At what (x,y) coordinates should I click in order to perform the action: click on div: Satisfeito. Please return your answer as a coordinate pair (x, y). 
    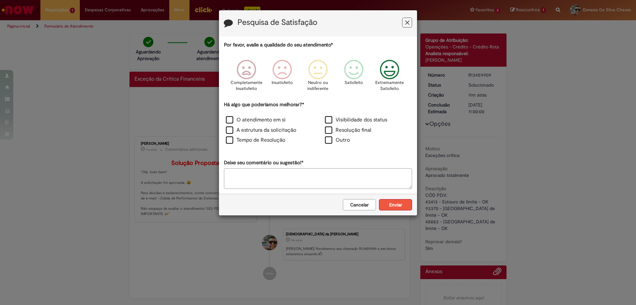
    Looking at the image, I should click on (354, 77).